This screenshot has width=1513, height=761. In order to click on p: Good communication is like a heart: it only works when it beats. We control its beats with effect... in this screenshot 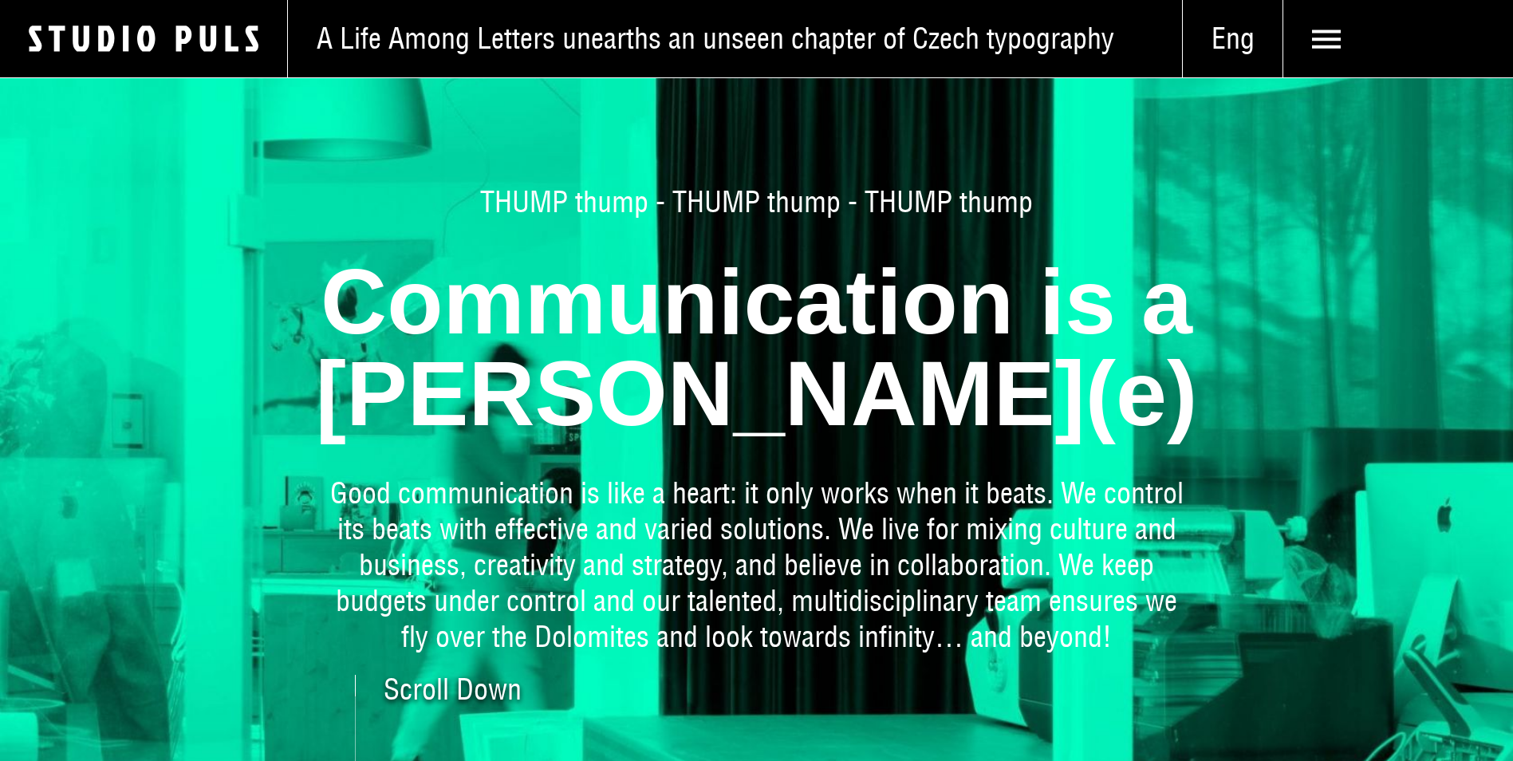, I will do `click(757, 565)`.